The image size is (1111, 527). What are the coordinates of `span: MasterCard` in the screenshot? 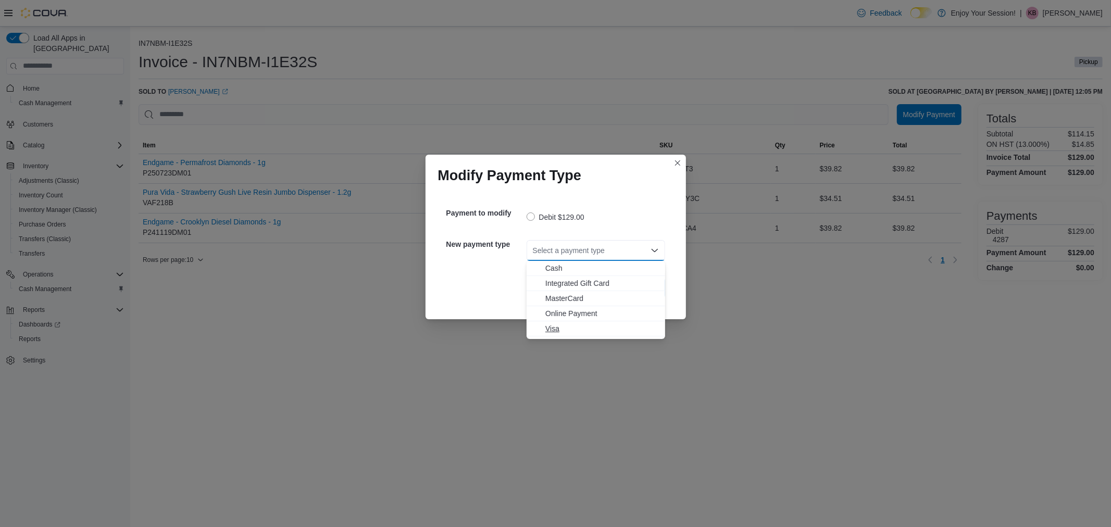 It's located at (602, 298).